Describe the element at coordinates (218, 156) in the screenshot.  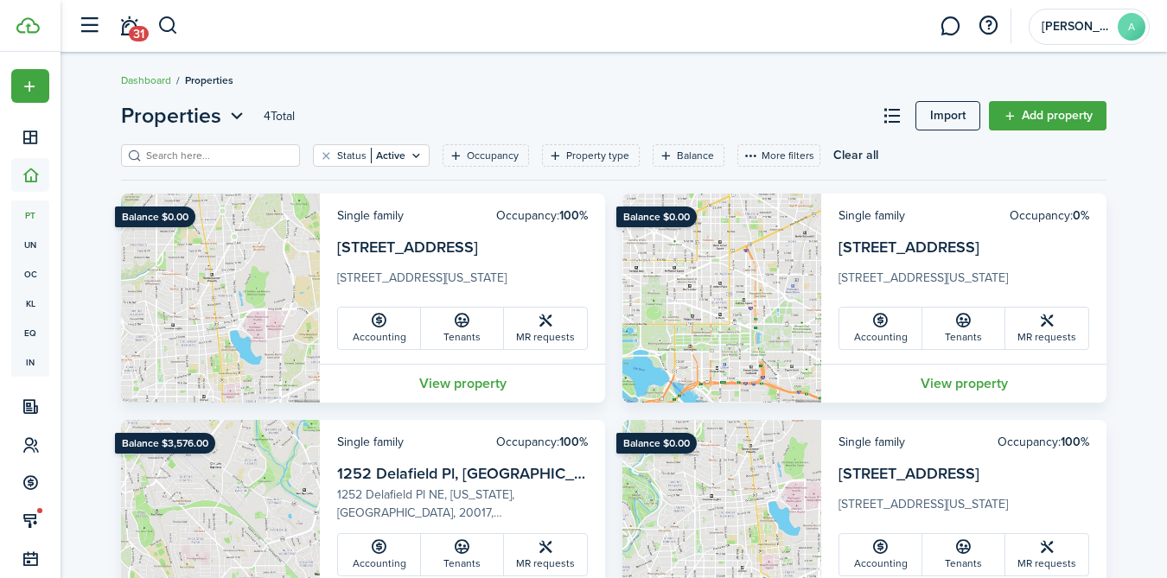
I see `input: Search here...` at that location.